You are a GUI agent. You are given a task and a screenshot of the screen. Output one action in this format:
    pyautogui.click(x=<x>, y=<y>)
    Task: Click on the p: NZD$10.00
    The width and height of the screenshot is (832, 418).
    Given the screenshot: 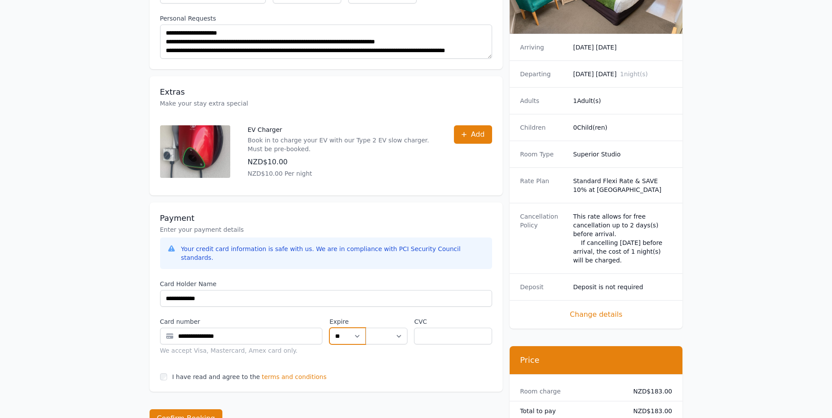 What is the action you would take?
    pyautogui.click(x=342, y=162)
    